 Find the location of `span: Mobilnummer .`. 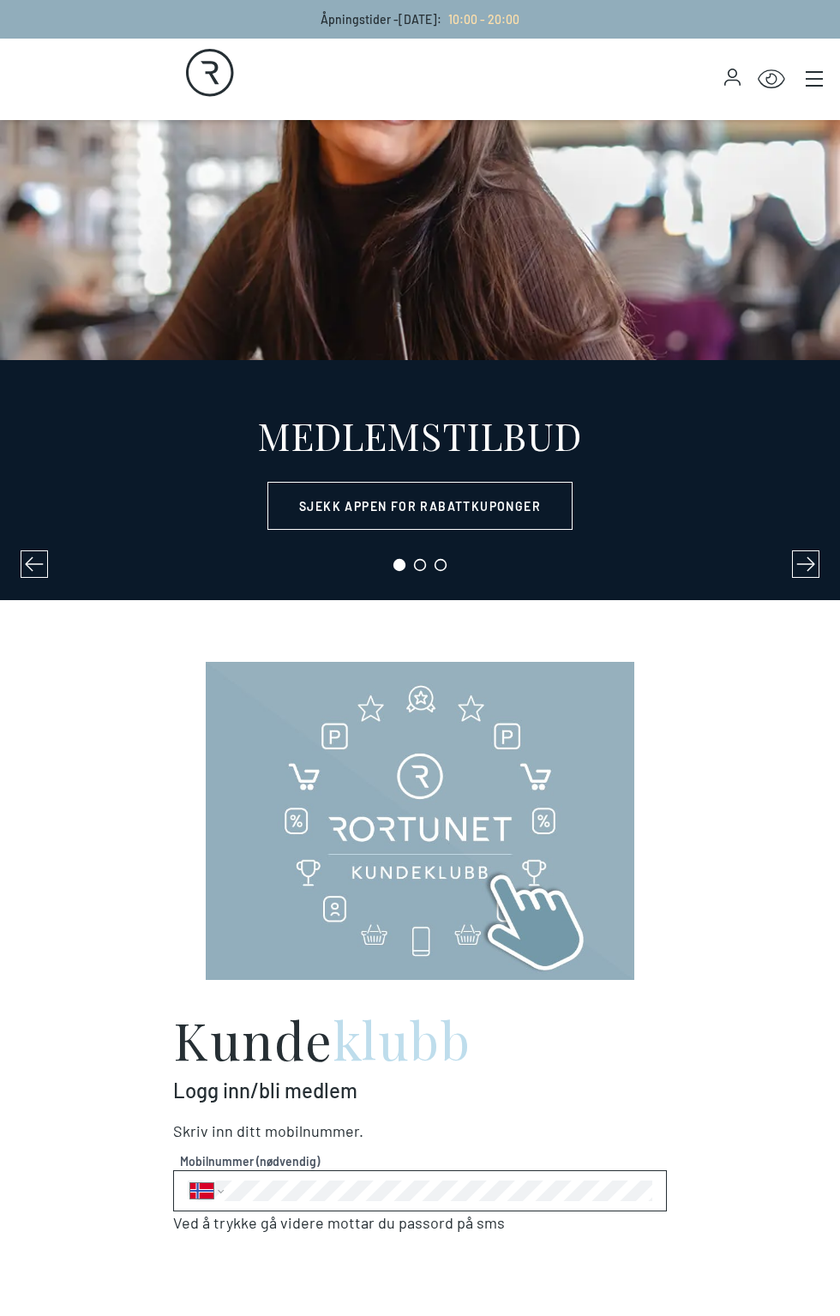

span: Mobilnummer . is located at coordinates (314, 1131).